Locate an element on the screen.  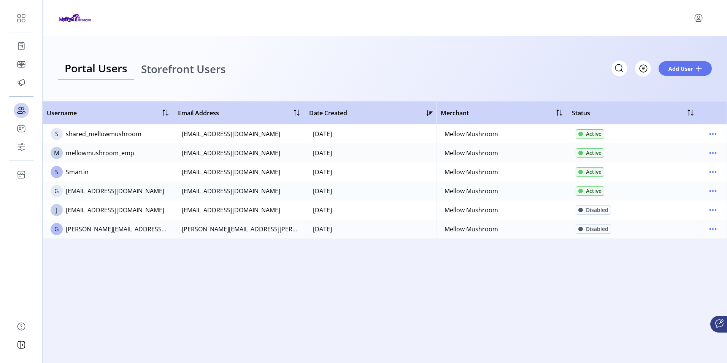
span: Merchant is located at coordinates (455, 113).